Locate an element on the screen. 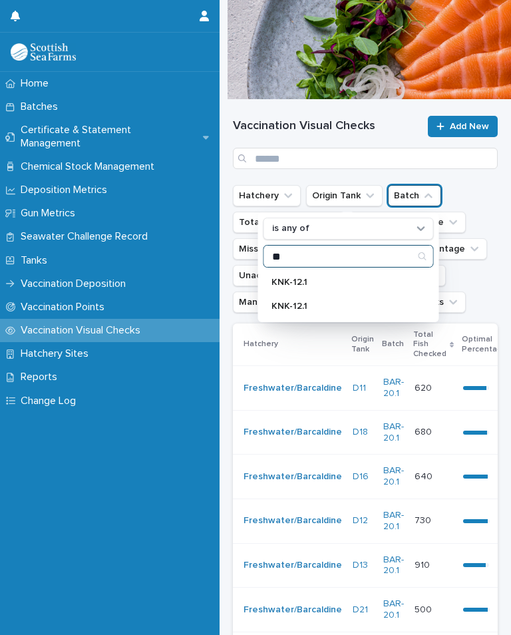 The height and width of the screenshot is (635, 511). p: Hatchery is located at coordinates (261, 344).